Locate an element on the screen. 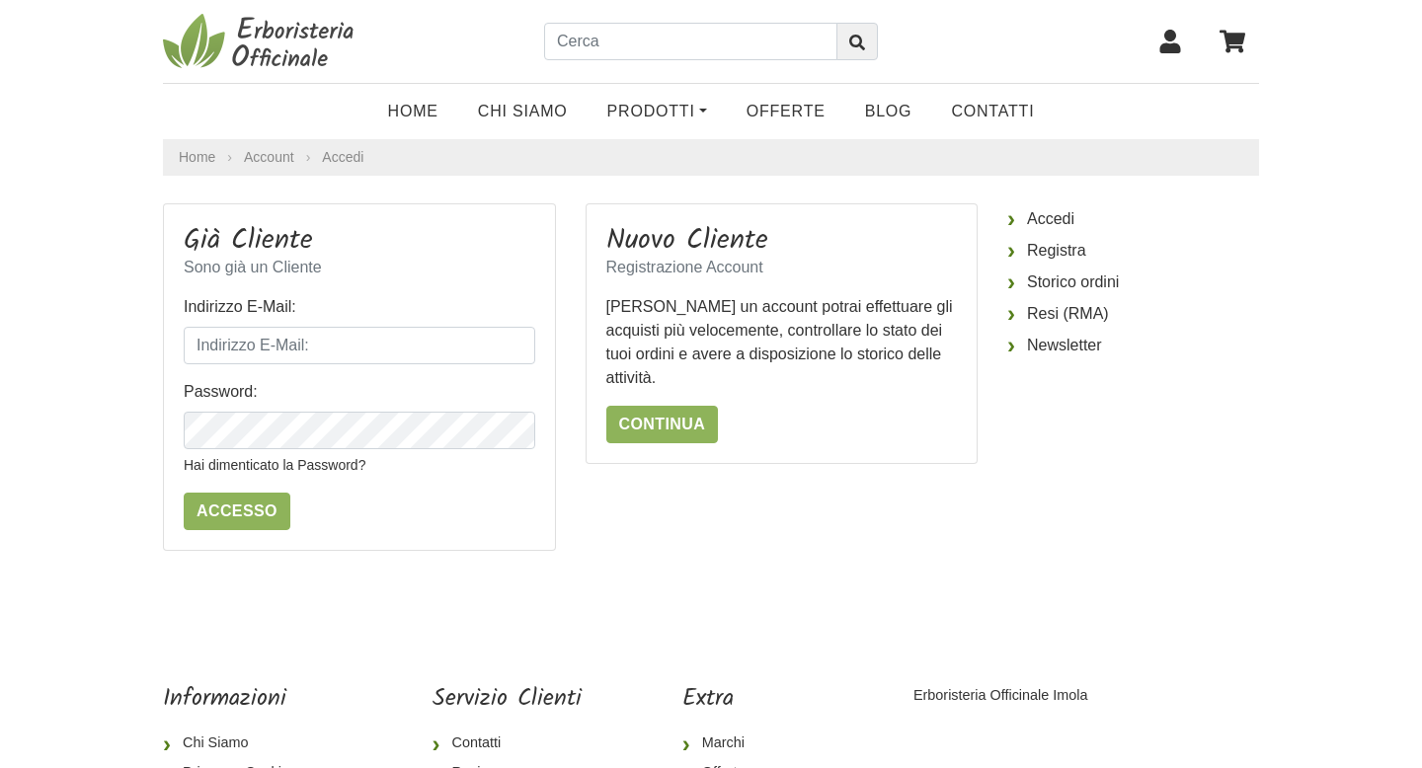 This screenshot has width=1422, height=768. a: Hai dimenticato la Password? is located at coordinates (274, 465).